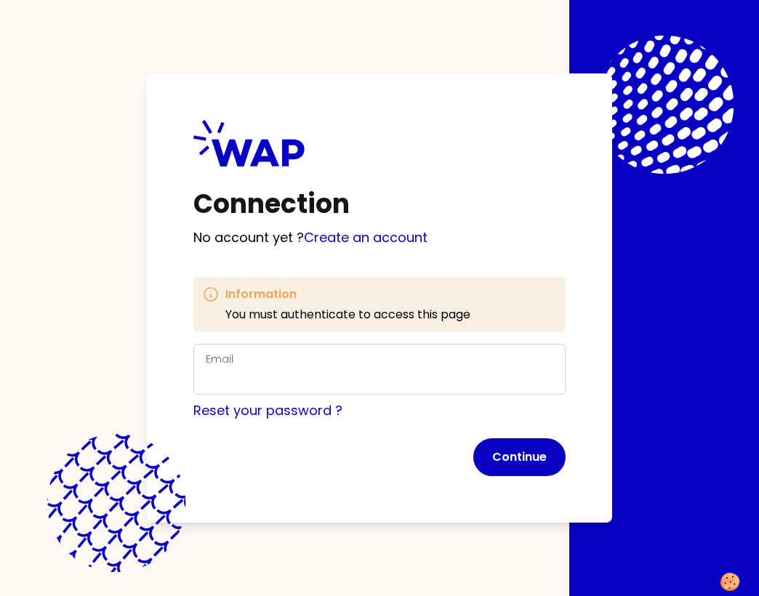 This screenshot has width=759, height=596. I want to click on button: Continue, so click(519, 457).